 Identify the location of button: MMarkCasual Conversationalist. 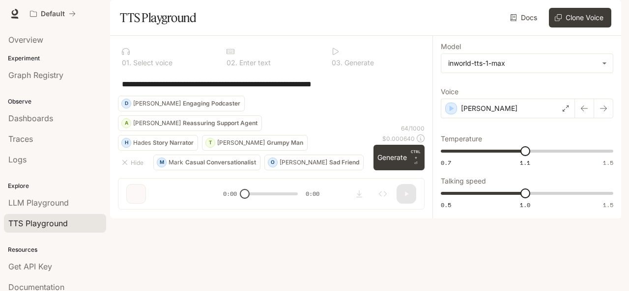
(207, 163).